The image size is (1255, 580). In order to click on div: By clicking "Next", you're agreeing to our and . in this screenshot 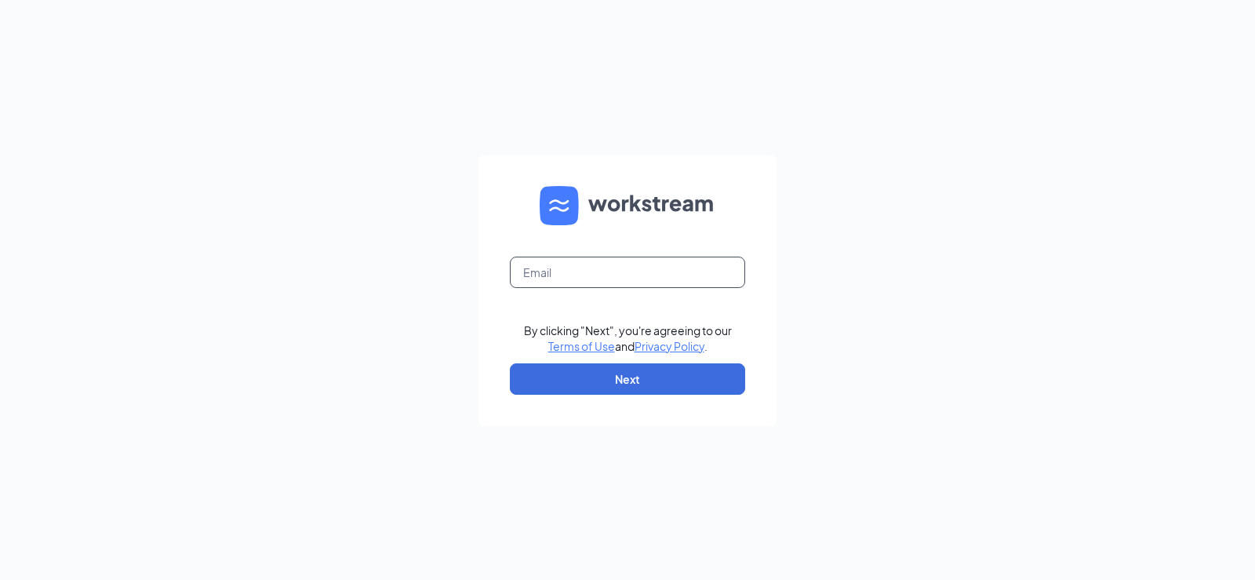, I will do `click(628, 338)`.